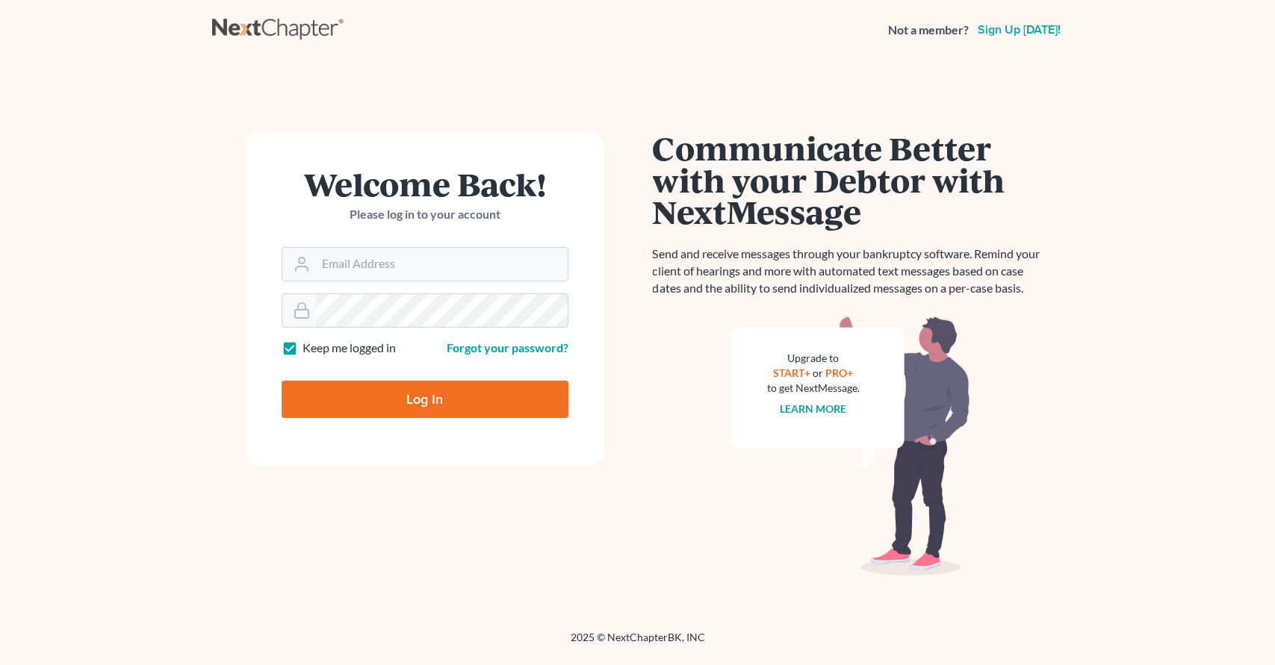 The image size is (1275, 665). What do you see at coordinates (441, 264) in the screenshot?
I see `input: Email Address` at bounding box center [441, 264].